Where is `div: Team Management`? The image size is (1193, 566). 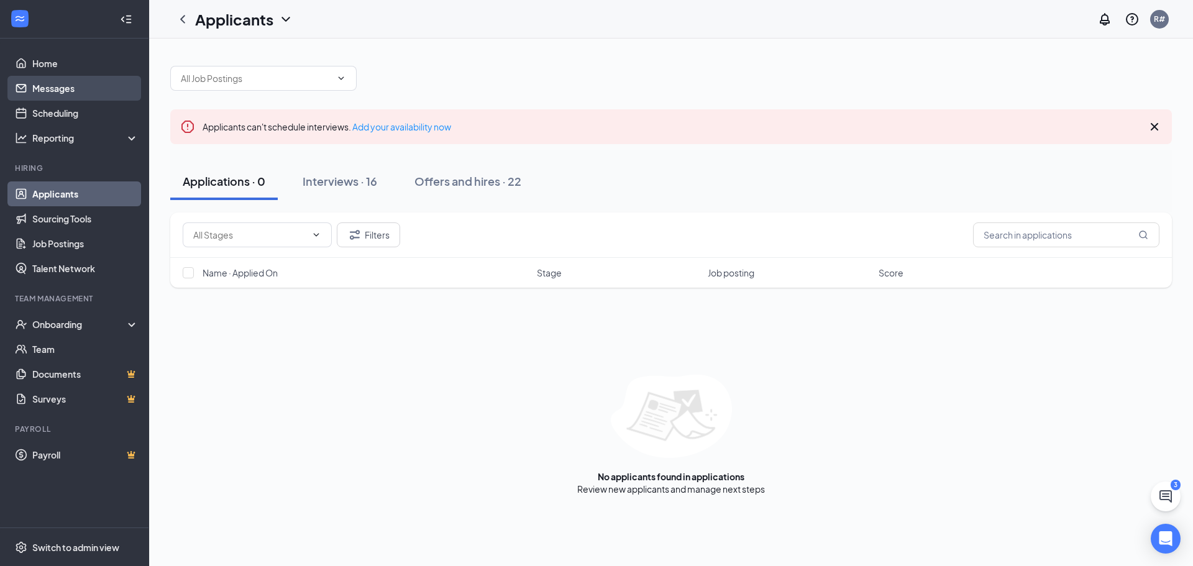 div: Team Management is located at coordinates (75, 298).